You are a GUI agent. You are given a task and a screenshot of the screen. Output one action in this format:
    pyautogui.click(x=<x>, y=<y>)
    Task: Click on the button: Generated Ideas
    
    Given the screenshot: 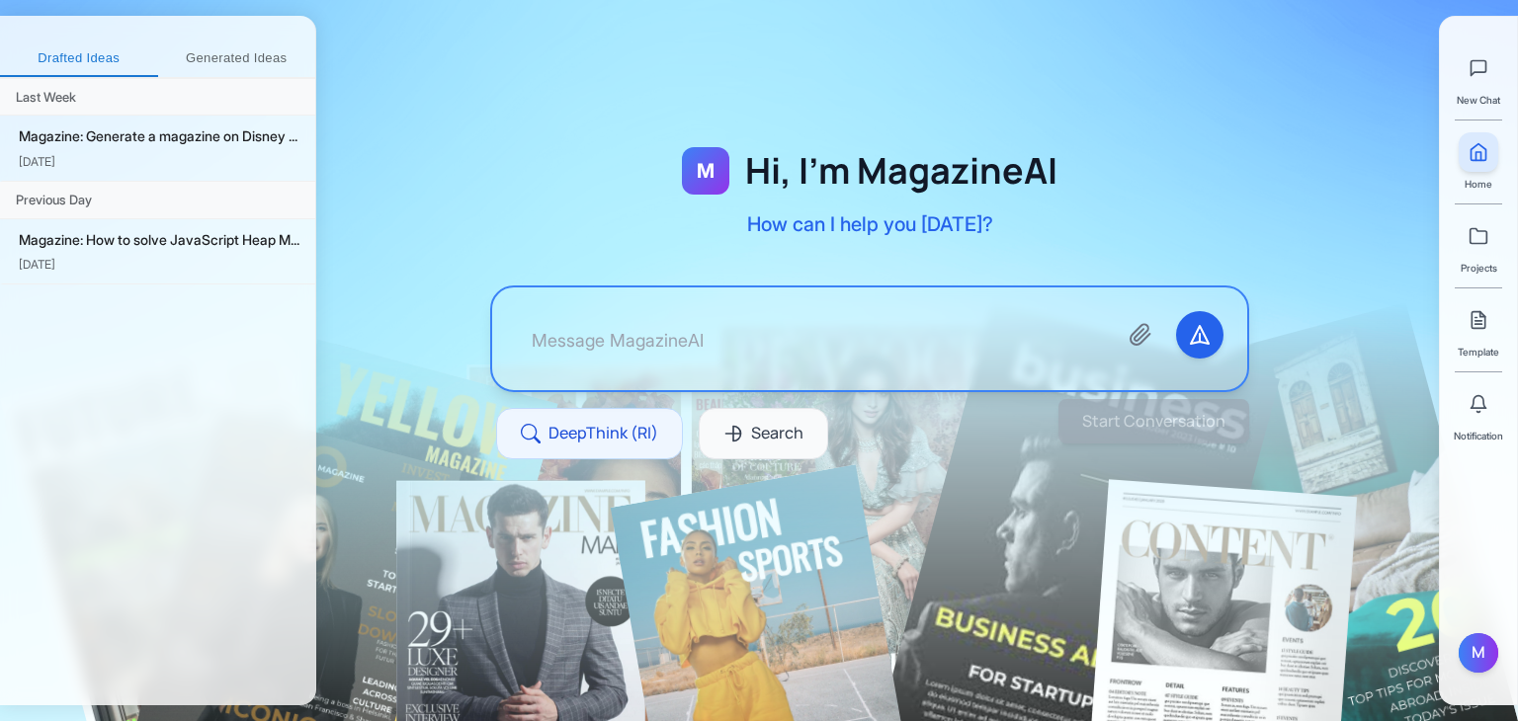 What is the action you would take?
    pyautogui.click(x=237, y=59)
    